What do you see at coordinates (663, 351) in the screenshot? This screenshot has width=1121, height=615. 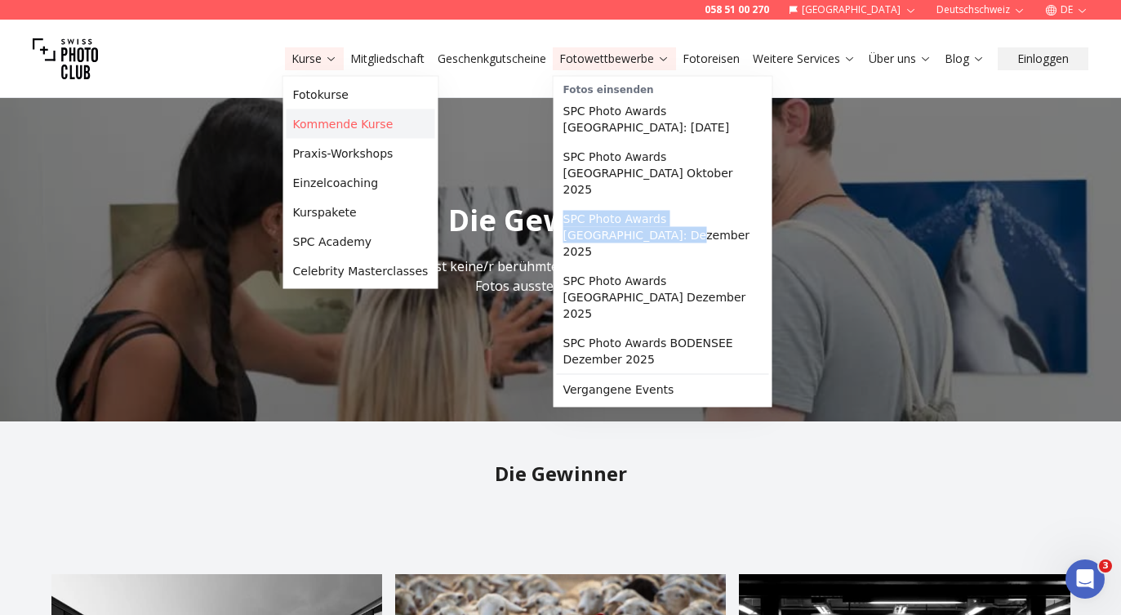 I see `a: SPC Photo Awards BODENSEE Dezember 2025` at bounding box center [663, 351].